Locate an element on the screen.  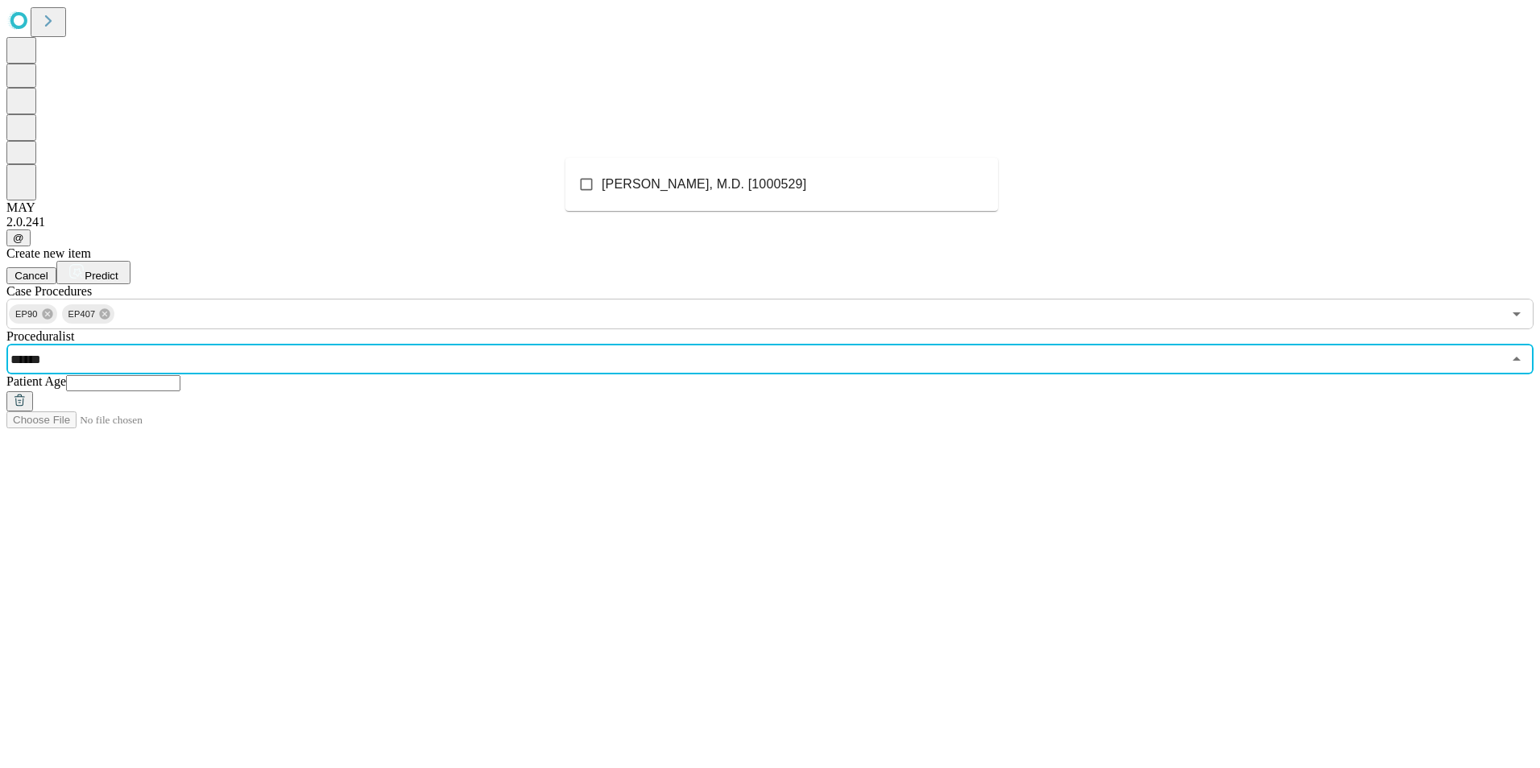
button: Open is located at coordinates (1516, 314).